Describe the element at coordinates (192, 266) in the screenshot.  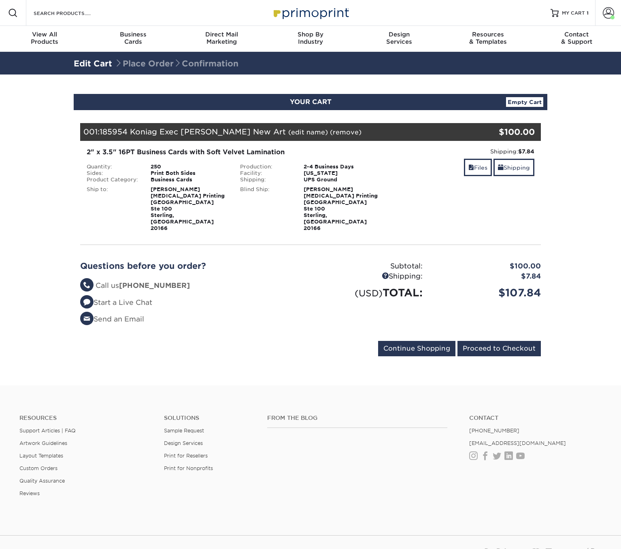
I see `h2: Questions before you order?` at that location.